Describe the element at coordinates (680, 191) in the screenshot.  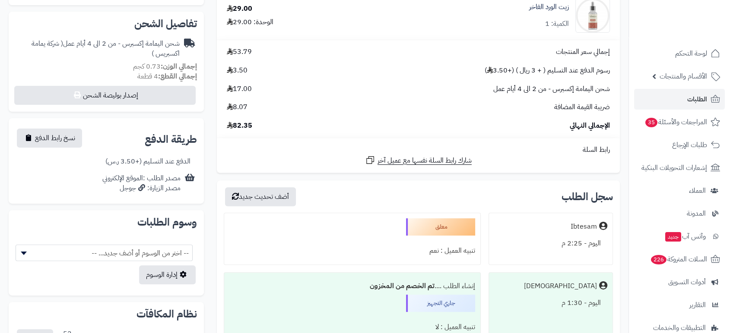
I see `a: العملاء` at that location.